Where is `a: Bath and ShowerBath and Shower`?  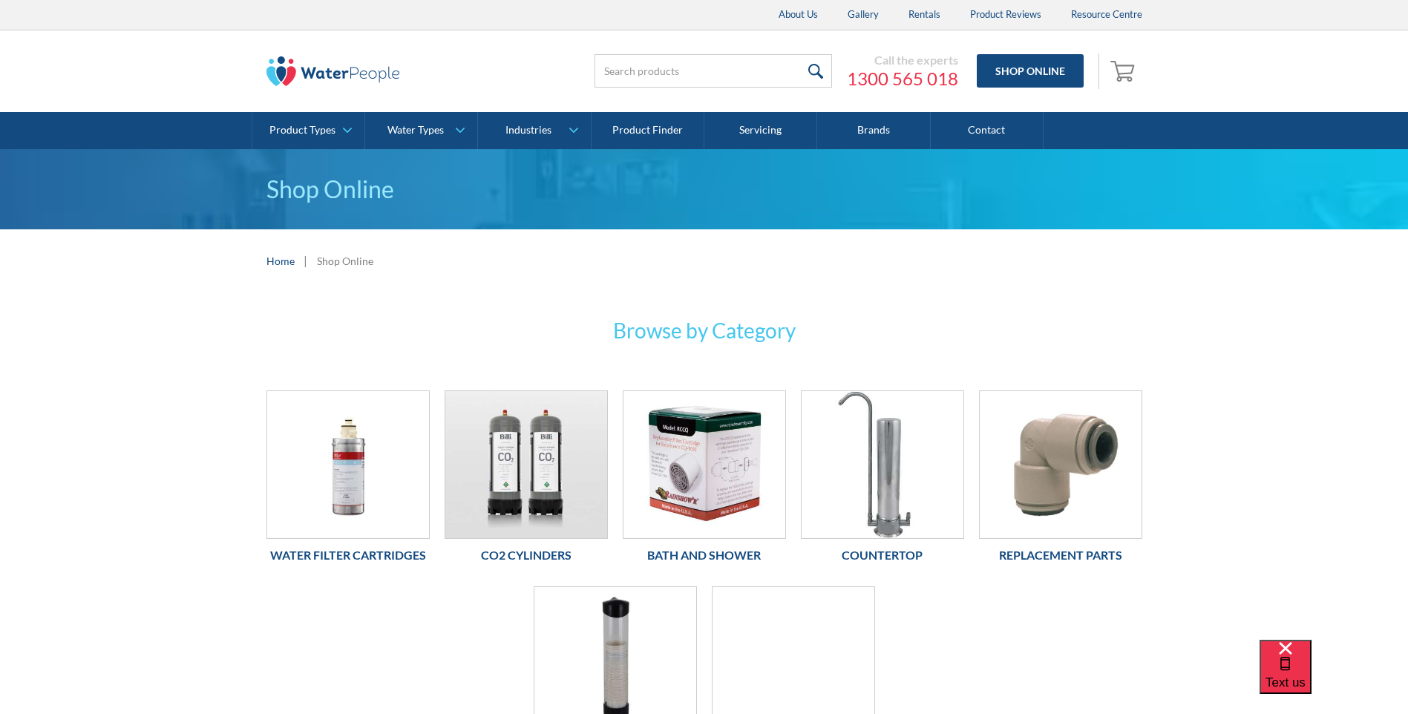
a: Bath and ShowerBath and Shower is located at coordinates (705, 481).